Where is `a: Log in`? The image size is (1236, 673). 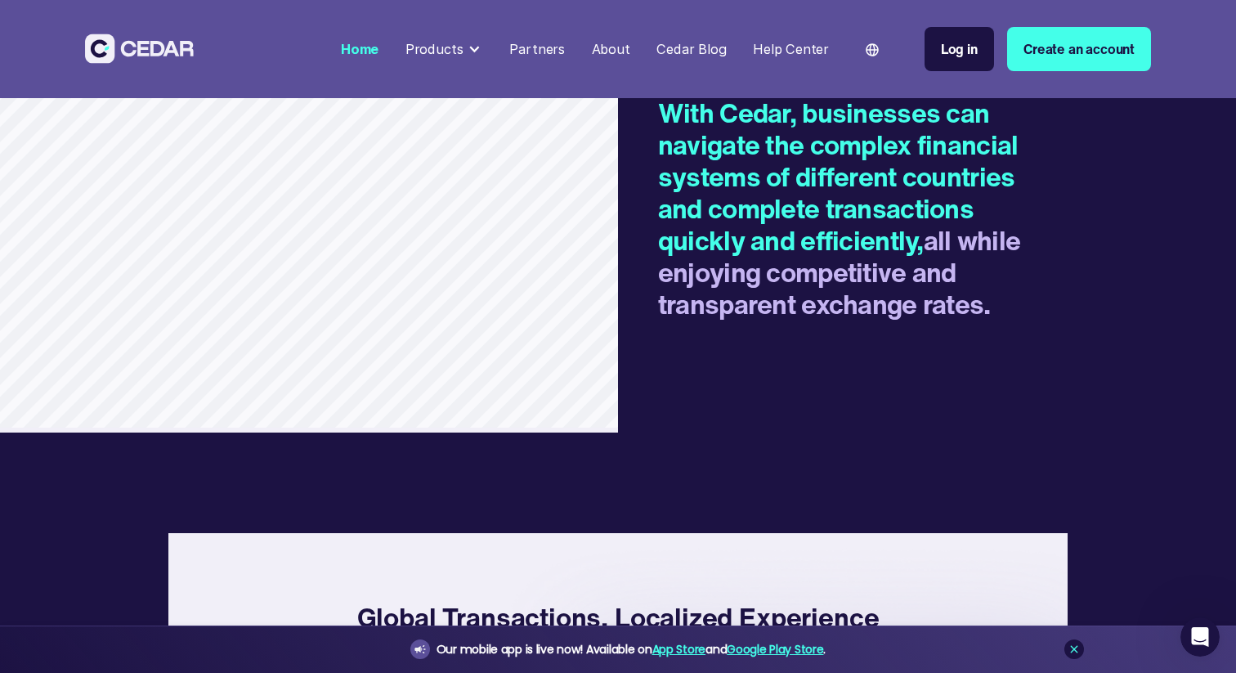 a: Log in is located at coordinates (959, 49).